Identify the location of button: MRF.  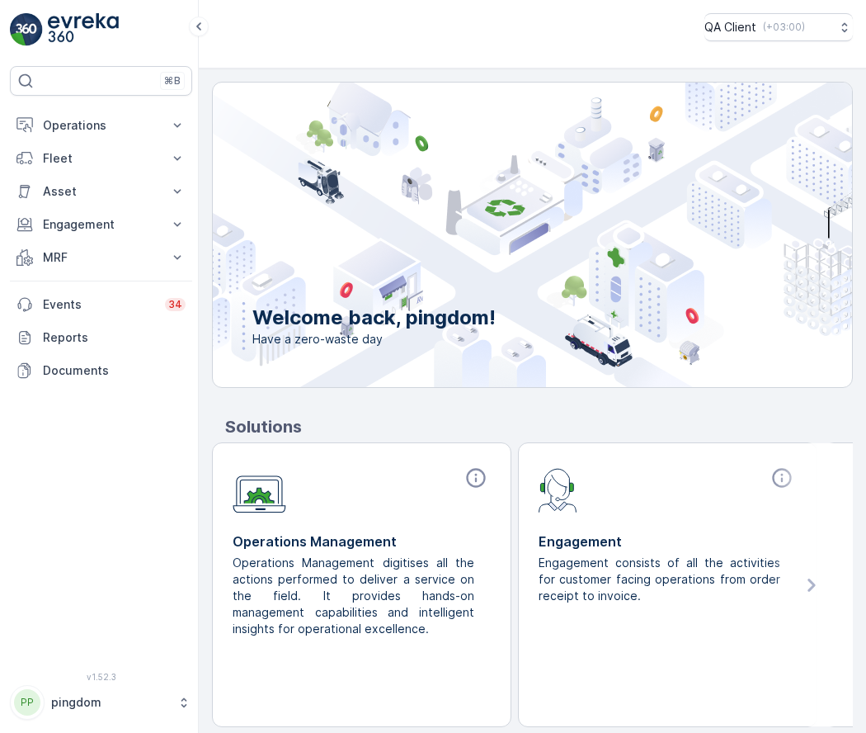
(101, 257).